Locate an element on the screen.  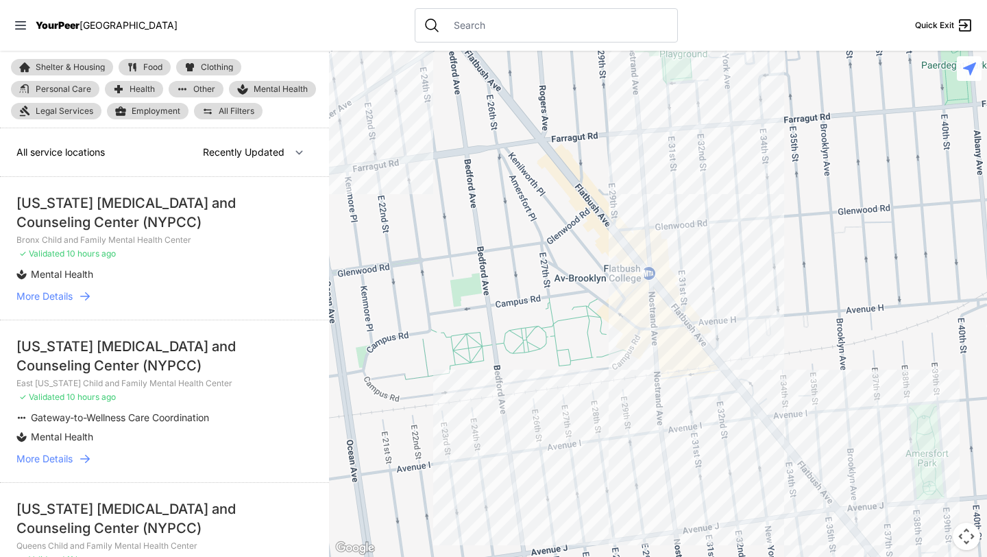
input: Search is located at coordinates (557, 25).